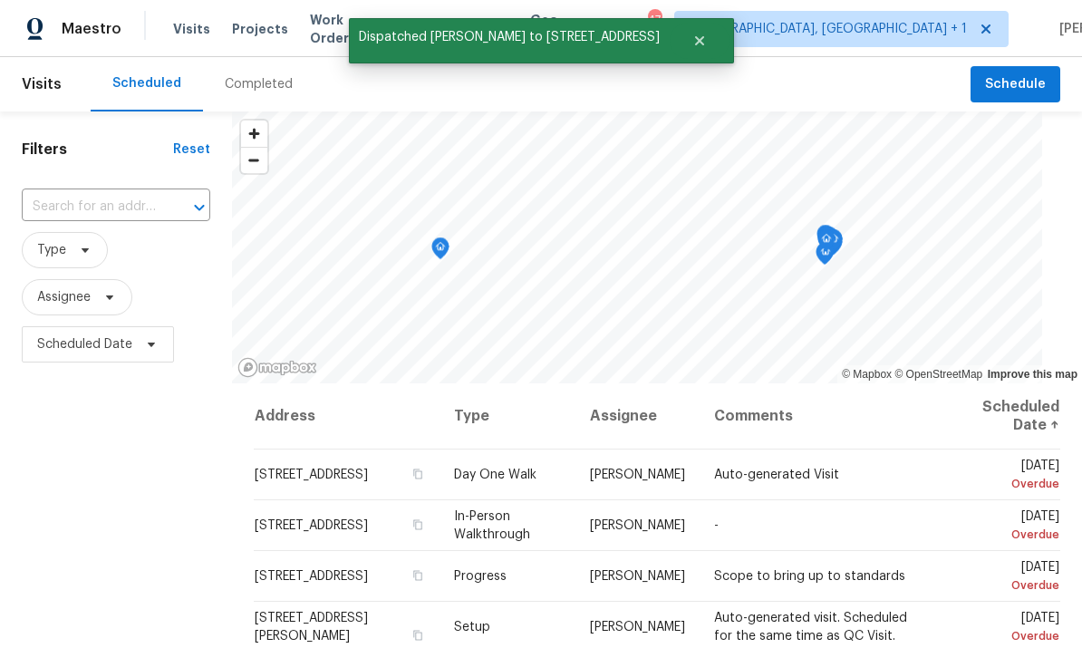 This screenshot has height=648, width=1082. I want to click on div: Scheduled, so click(147, 83).